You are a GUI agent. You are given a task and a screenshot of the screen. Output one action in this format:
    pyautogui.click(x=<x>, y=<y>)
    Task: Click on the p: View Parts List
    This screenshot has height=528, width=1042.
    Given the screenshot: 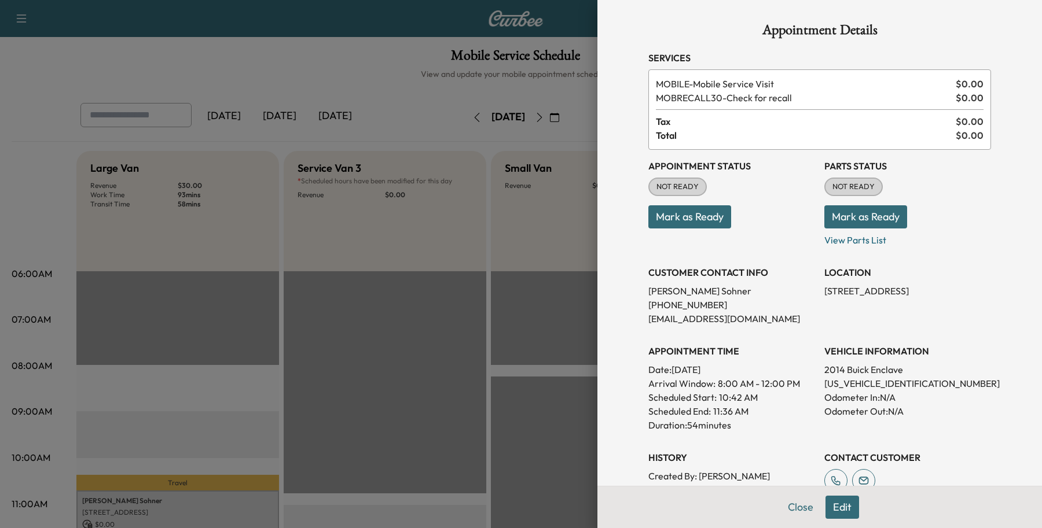 What is the action you would take?
    pyautogui.click(x=907, y=238)
    